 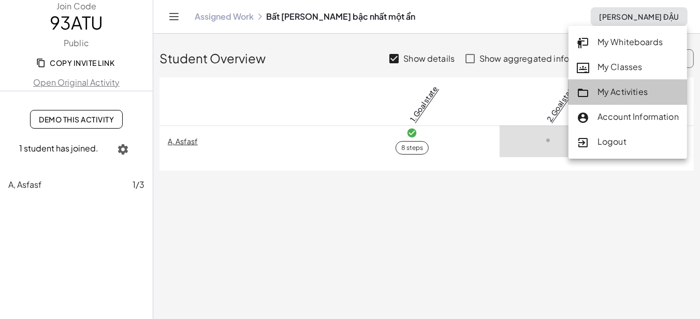 I want to click on div: My Classes, so click(x=628, y=67).